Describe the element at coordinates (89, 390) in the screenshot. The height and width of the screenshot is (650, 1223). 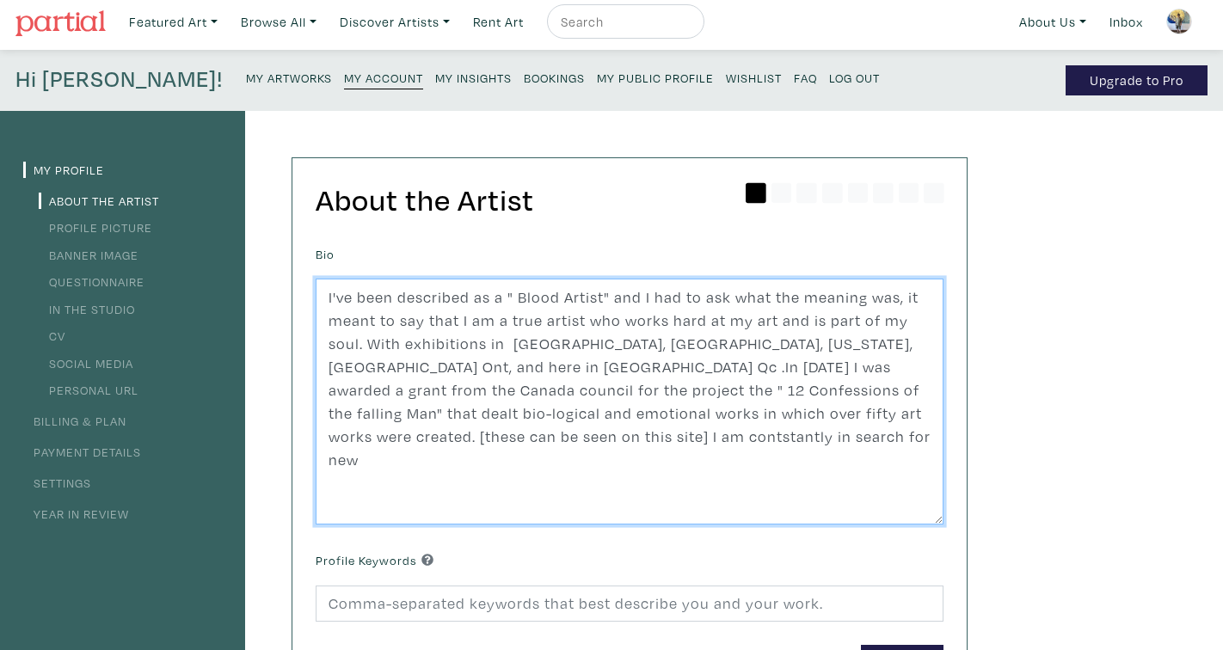
I see `a: Personal URL` at that location.